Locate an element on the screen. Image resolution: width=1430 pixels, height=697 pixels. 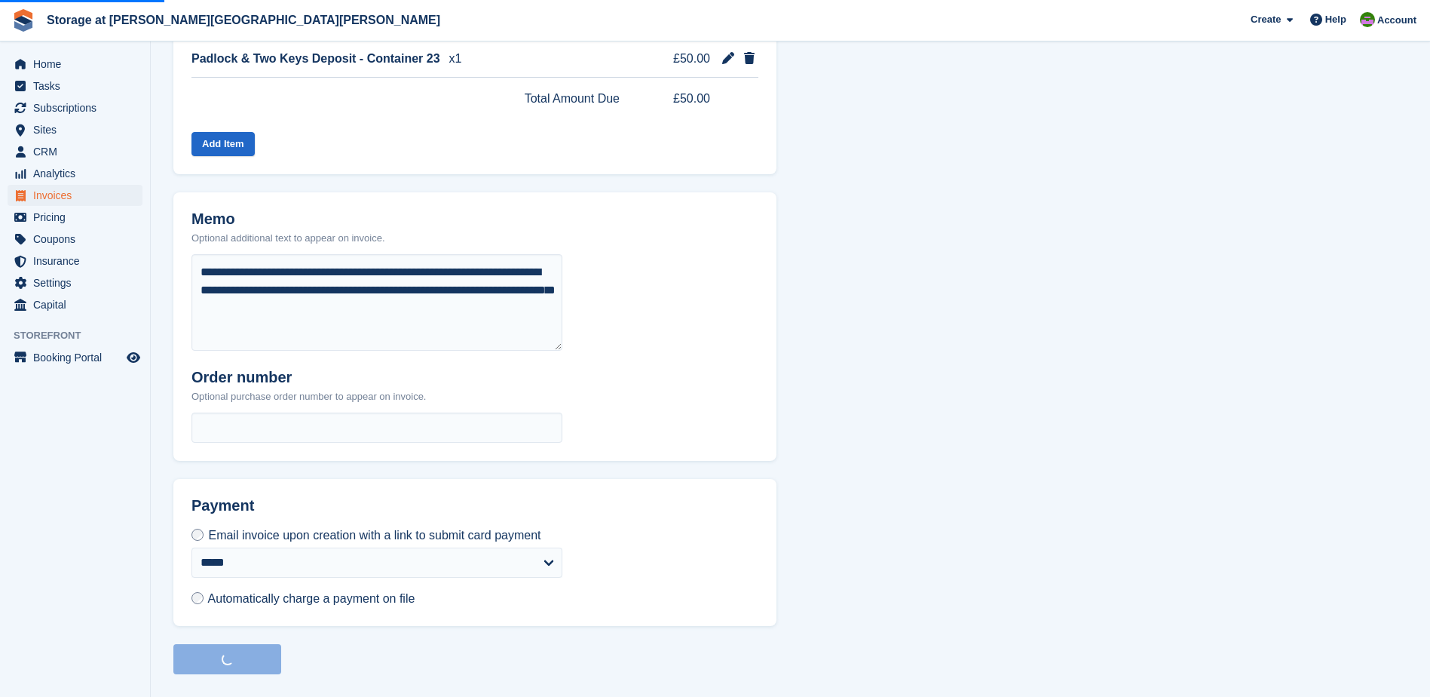
p: Optional additional text to appear on invoice. is located at coordinates (288, 238).